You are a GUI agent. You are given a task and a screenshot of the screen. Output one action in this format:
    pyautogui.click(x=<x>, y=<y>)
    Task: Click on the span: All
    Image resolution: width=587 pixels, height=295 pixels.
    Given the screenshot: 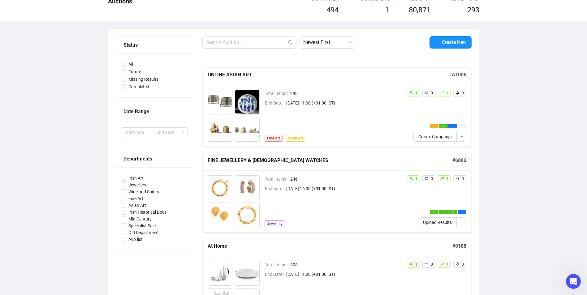 What is the action you would take?
    pyautogui.click(x=130, y=64)
    